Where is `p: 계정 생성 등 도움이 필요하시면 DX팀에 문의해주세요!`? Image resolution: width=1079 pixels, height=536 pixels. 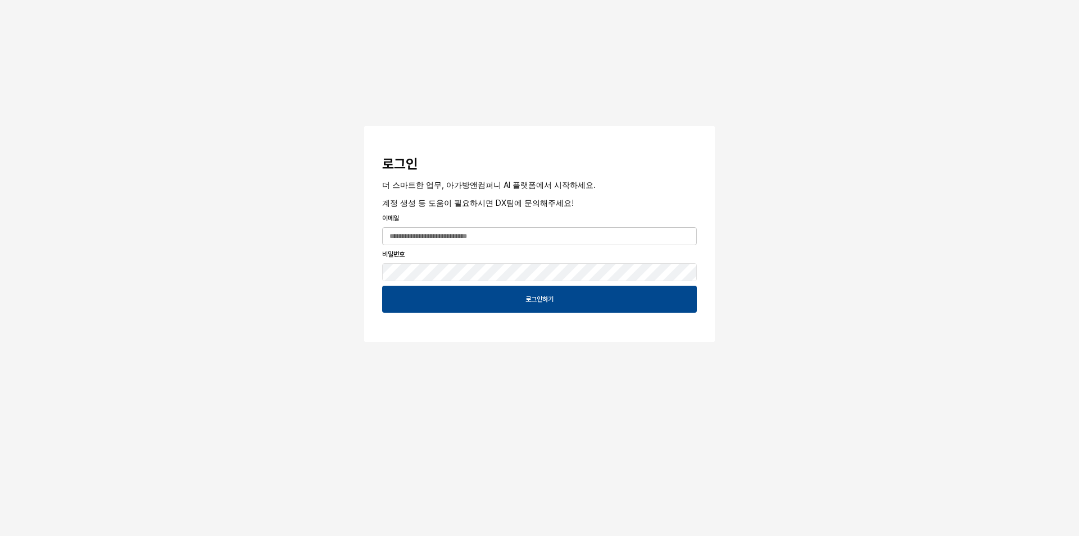
p: 계정 생성 등 도움이 필요하시면 DX팀에 문의해주세요! is located at coordinates (540, 202).